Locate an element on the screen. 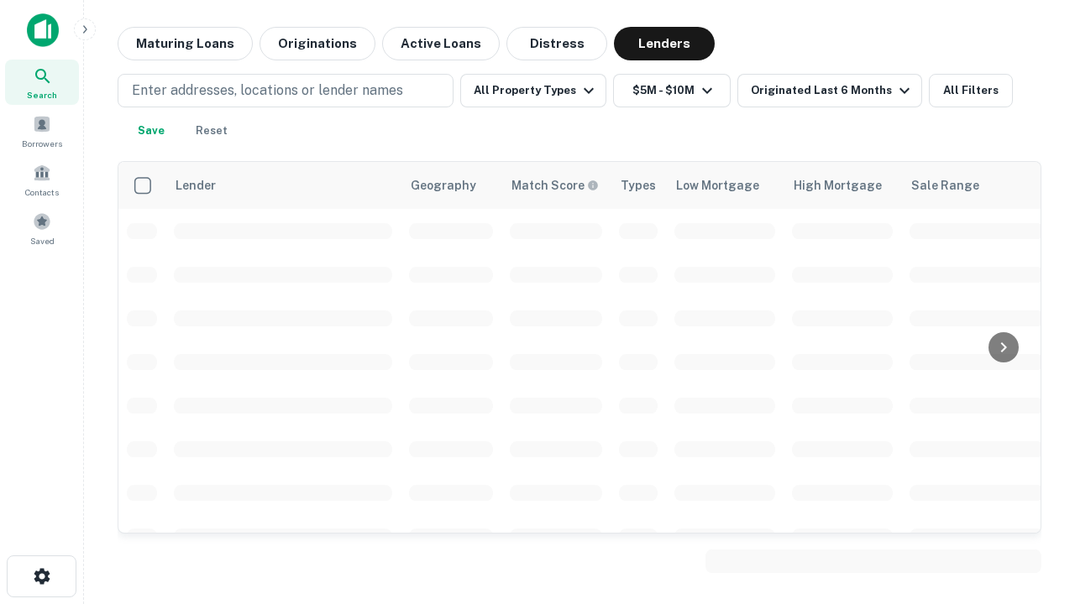 The image size is (1075, 604). a: Search is located at coordinates (42, 82).